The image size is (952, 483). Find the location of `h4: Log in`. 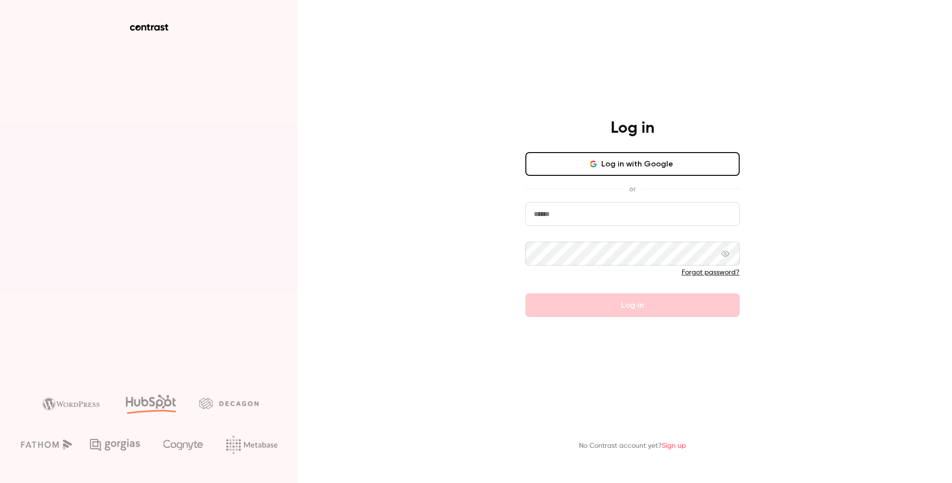

h4: Log in is located at coordinates (632, 128).